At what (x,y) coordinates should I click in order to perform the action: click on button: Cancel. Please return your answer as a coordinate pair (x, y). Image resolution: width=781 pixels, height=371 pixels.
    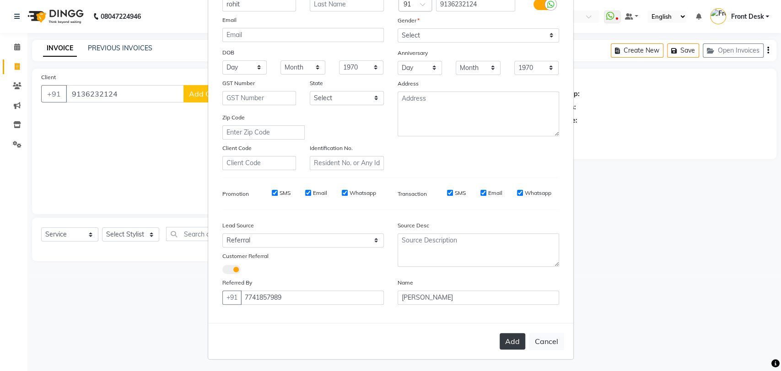
    Looking at the image, I should click on (546, 341).